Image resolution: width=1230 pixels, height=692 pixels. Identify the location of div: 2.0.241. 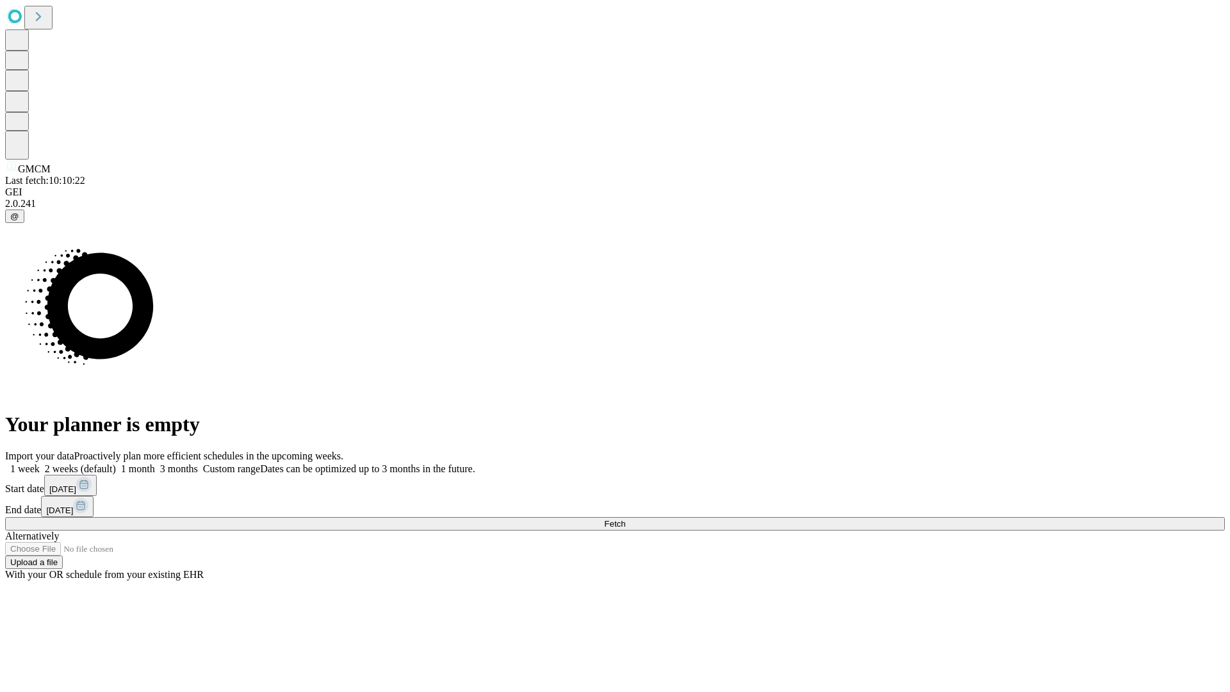
(615, 204).